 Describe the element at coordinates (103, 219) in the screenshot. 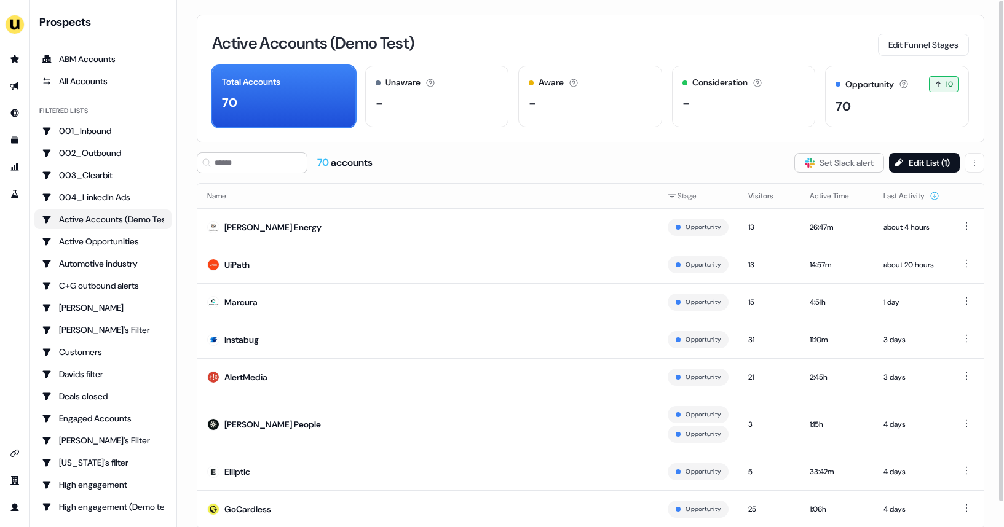

I see `div: Active Accounts (Demo Test)` at that location.